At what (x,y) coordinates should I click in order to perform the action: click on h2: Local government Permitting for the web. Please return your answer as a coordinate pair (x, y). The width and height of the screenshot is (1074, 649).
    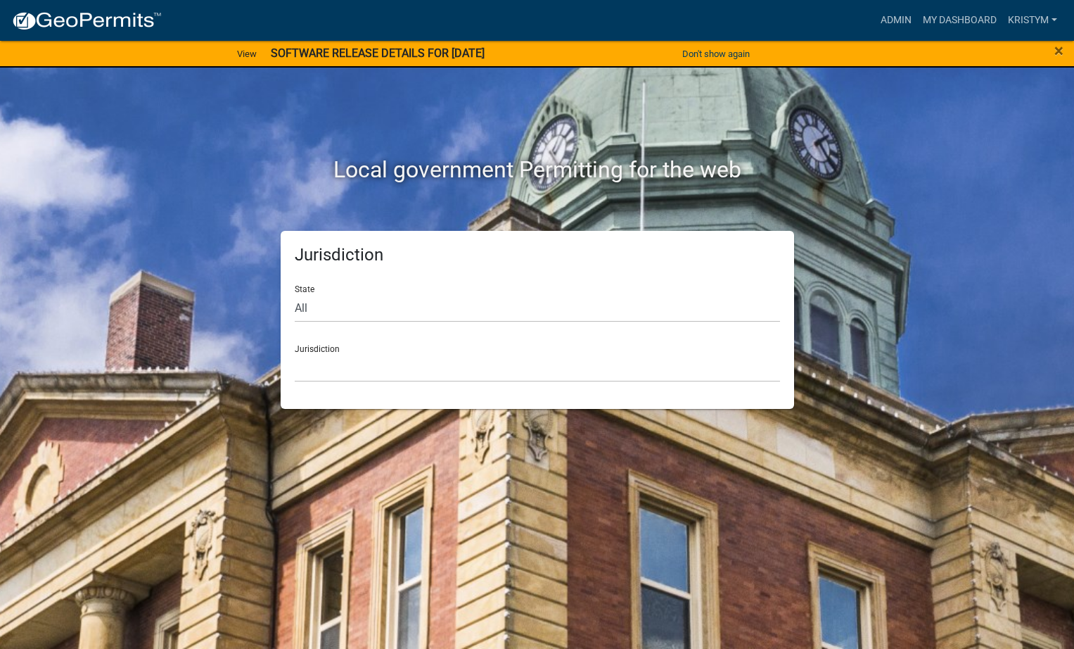
    Looking at the image, I should click on (537, 170).